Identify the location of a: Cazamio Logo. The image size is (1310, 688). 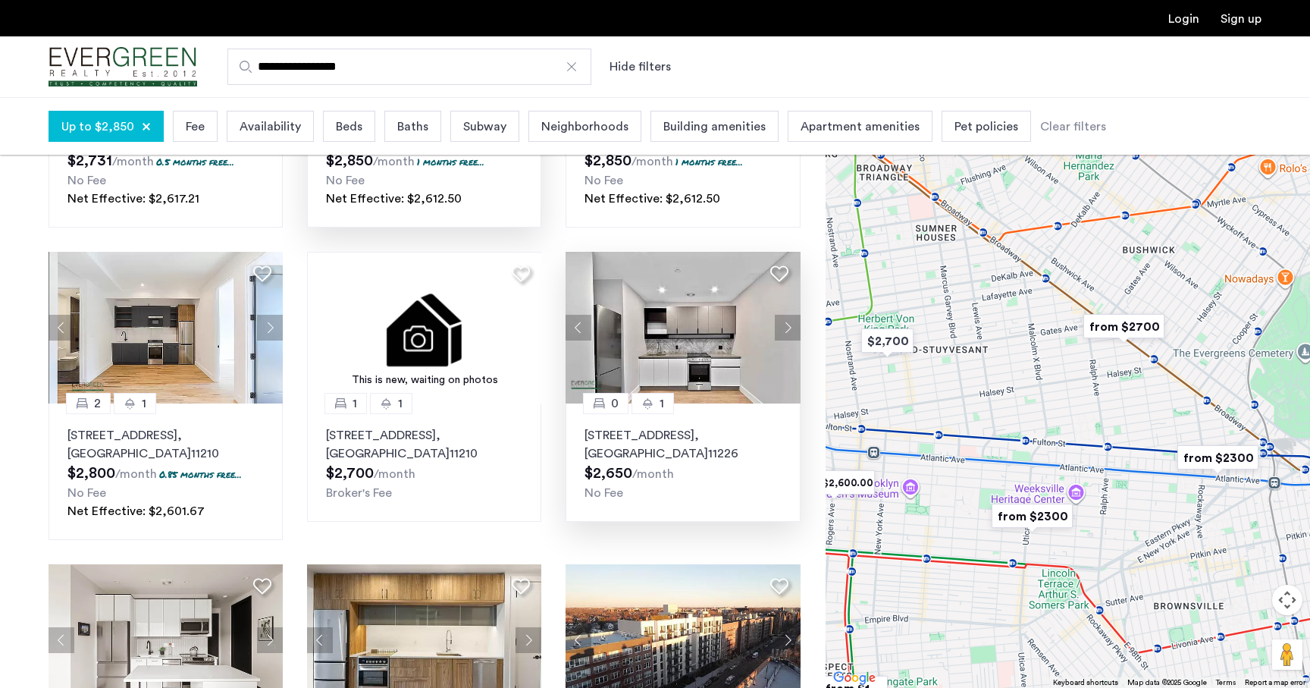
(123, 67).